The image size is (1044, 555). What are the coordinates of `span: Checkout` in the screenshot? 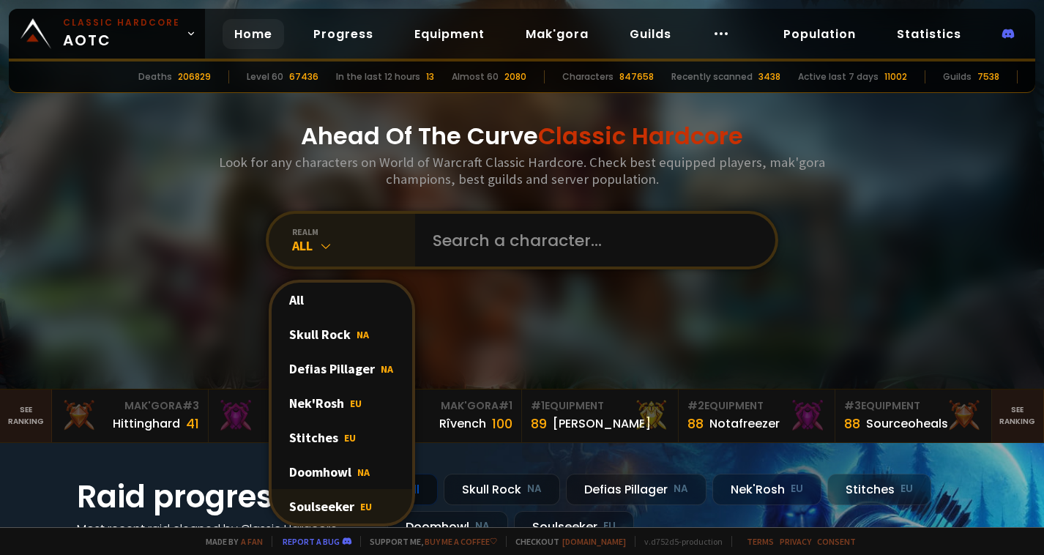 It's located at (566, 541).